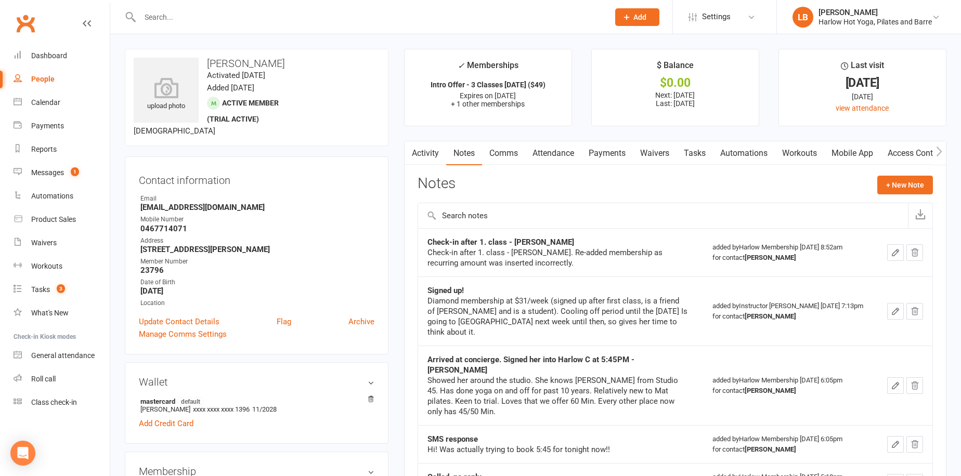 The image size is (961, 476). Describe the element at coordinates (803, 17) in the screenshot. I see `div: LB` at that location.